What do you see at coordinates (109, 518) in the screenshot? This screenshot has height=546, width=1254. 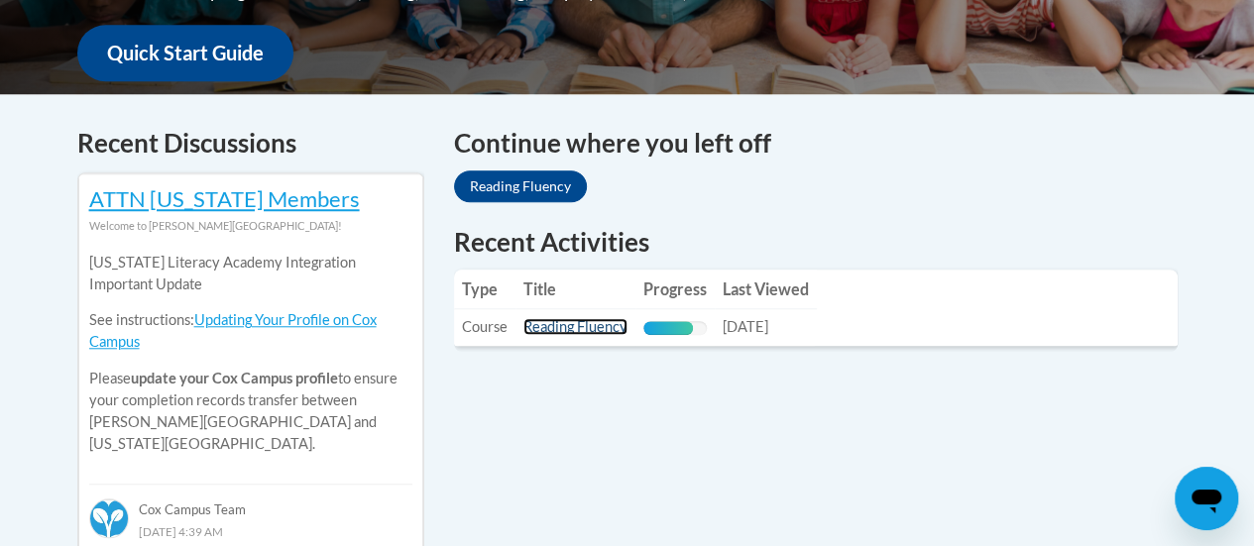 I see `img: Cox Campus Team` at bounding box center [109, 518].